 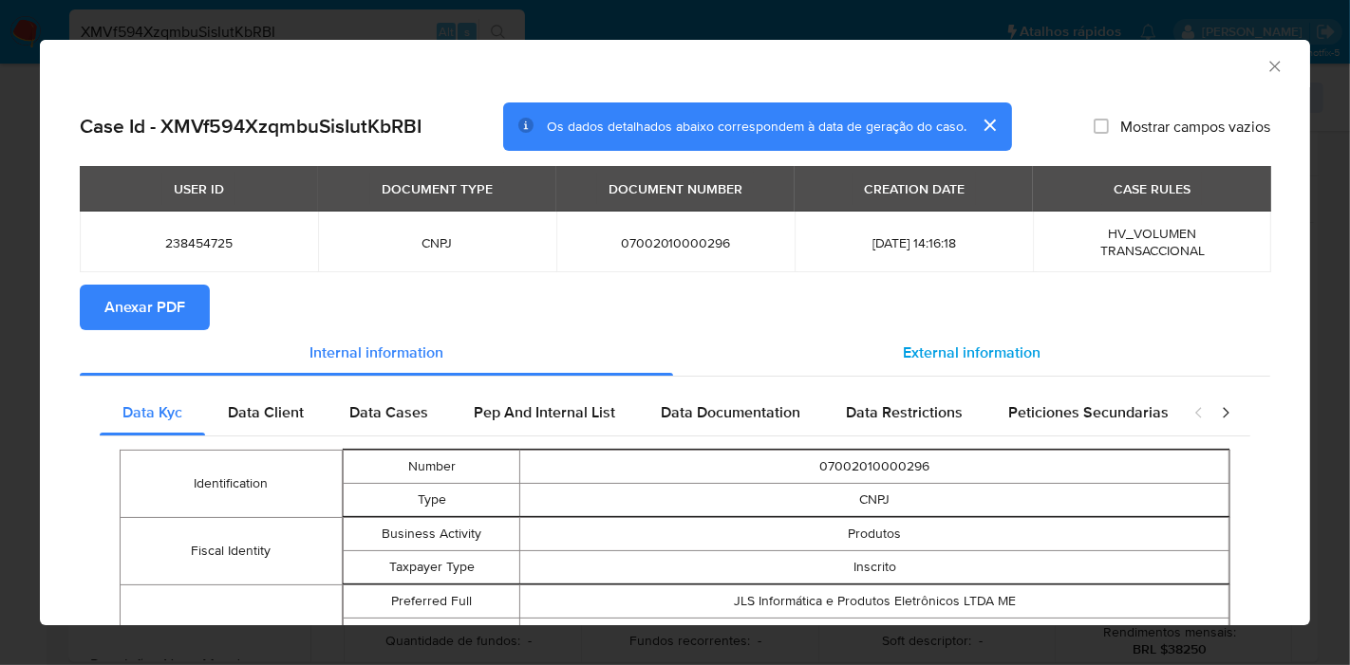 I want to click on div: closure-recommendation-modal, so click(x=675, y=332).